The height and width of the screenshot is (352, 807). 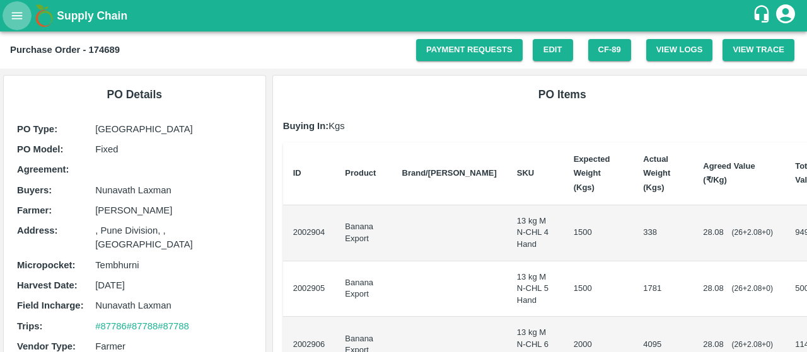 I want to click on button: open drawer, so click(x=17, y=16).